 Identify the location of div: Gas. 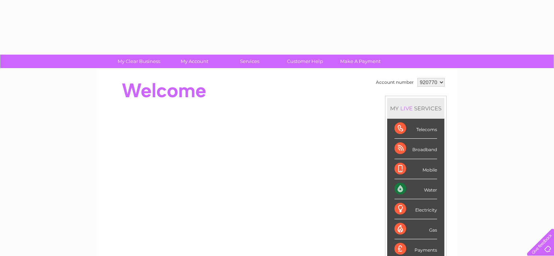
(415, 229).